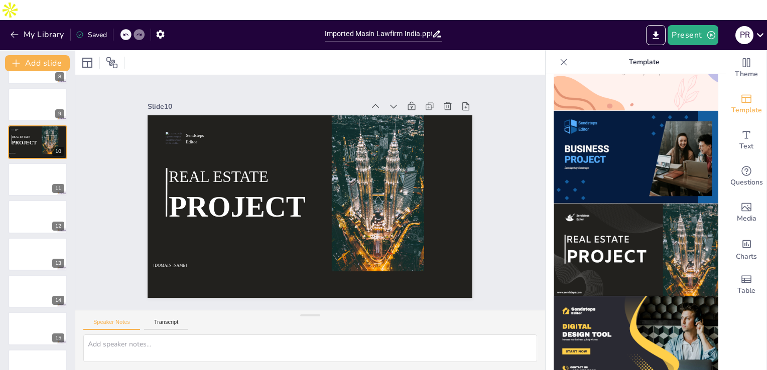 This screenshot has width=767, height=370. What do you see at coordinates (87, 63) in the screenshot?
I see `div: Layout` at bounding box center [87, 63].